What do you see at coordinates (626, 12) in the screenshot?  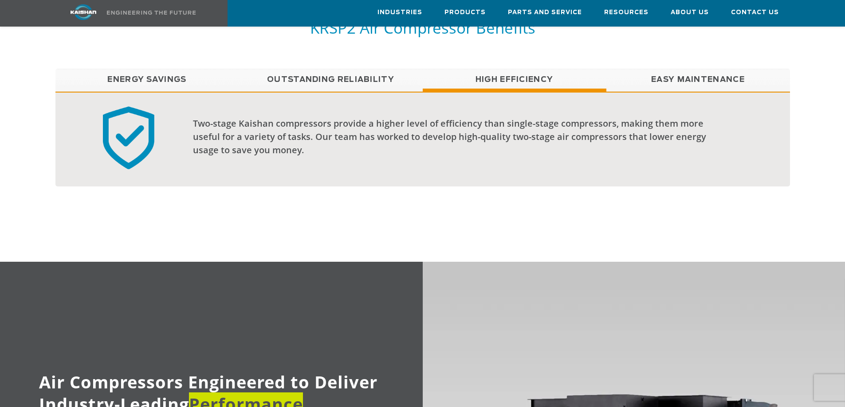 I see `span: Resources` at bounding box center [626, 12].